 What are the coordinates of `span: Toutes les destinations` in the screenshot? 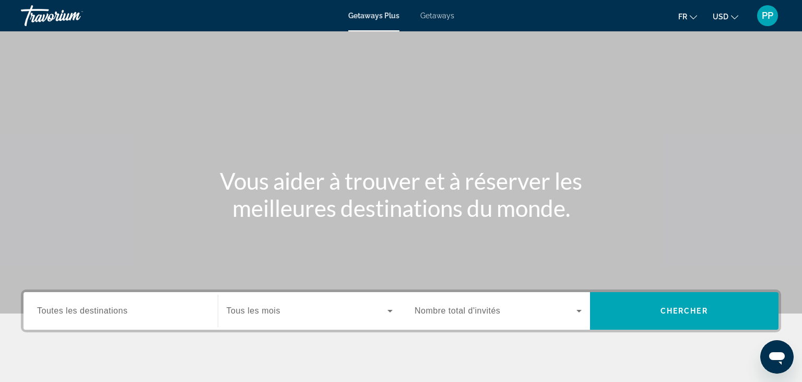 It's located at (82, 310).